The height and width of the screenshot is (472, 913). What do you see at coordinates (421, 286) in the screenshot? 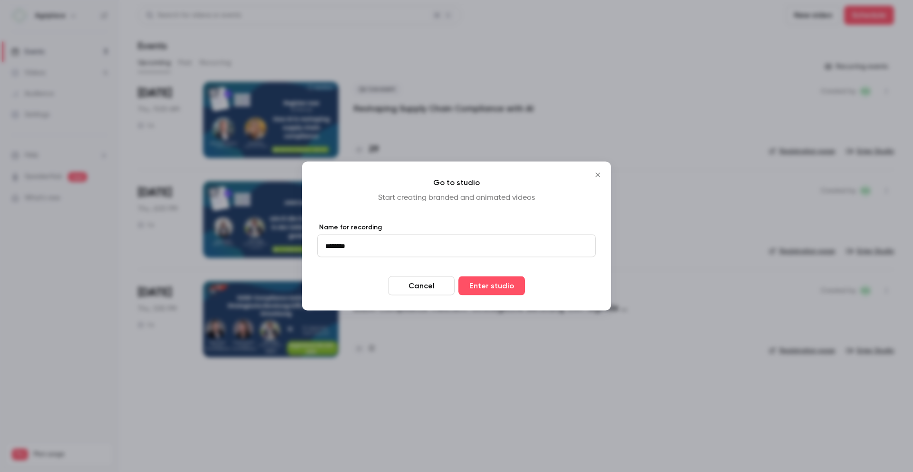
I see `button: Cancel` at bounding box center [421, 286].